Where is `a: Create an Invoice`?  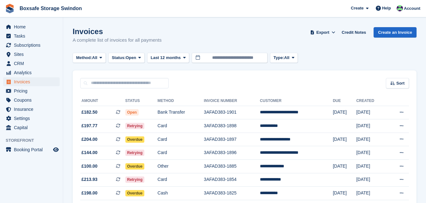
a: Create an Invoice is located at coordinates (395, 32).